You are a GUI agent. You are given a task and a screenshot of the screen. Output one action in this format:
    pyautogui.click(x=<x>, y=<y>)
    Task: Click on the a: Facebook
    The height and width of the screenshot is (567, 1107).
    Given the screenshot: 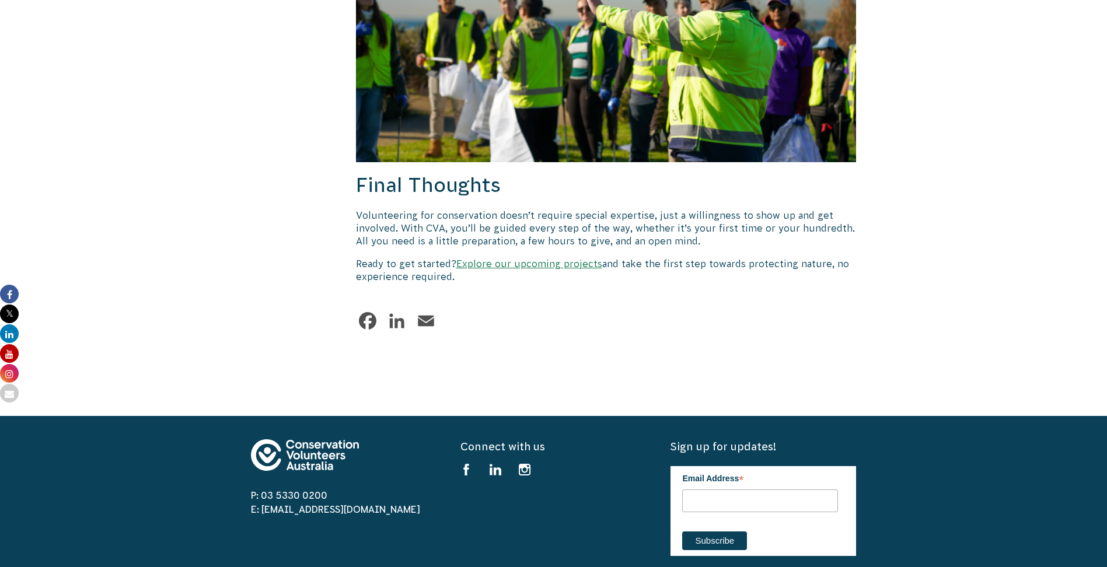 What is the action you would take?
    pyautogui.click(x=368, y=321)
    